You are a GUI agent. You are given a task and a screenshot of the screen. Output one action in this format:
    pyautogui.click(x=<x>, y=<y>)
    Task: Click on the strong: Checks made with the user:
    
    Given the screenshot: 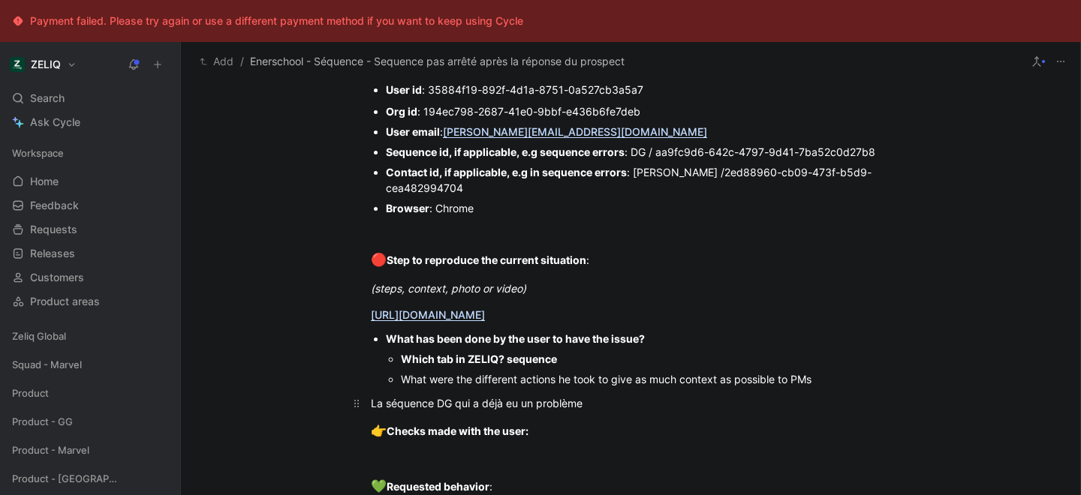 What is the action you would take?
    pyautogui.click(x=449, y=431)
    